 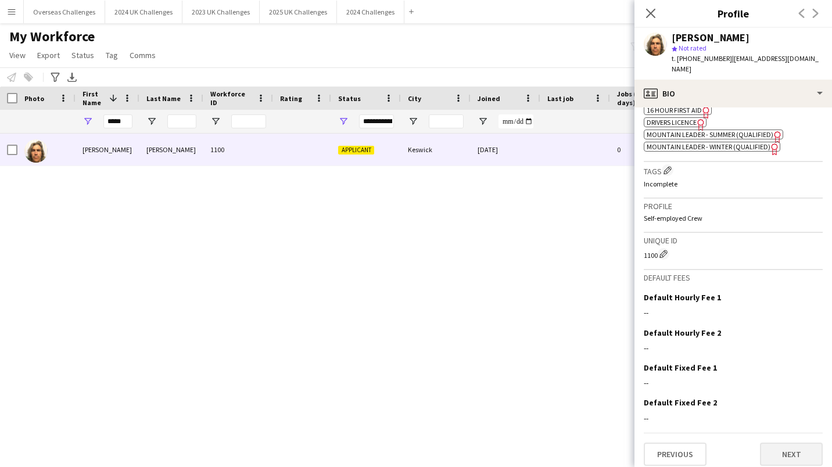 What do you see at coordinates (733, 170) in the screenshot?
I see `h3: Tags` at bounding box center [733, 170].